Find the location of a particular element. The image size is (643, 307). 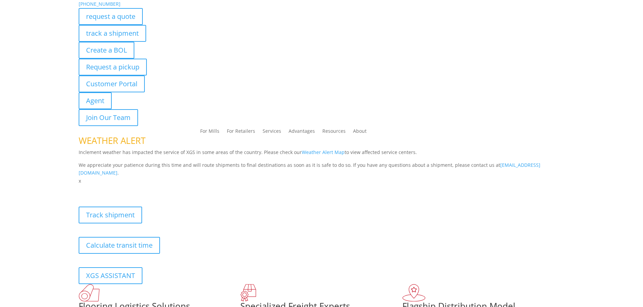

a: For Mills is located at coordinates (210, 133).